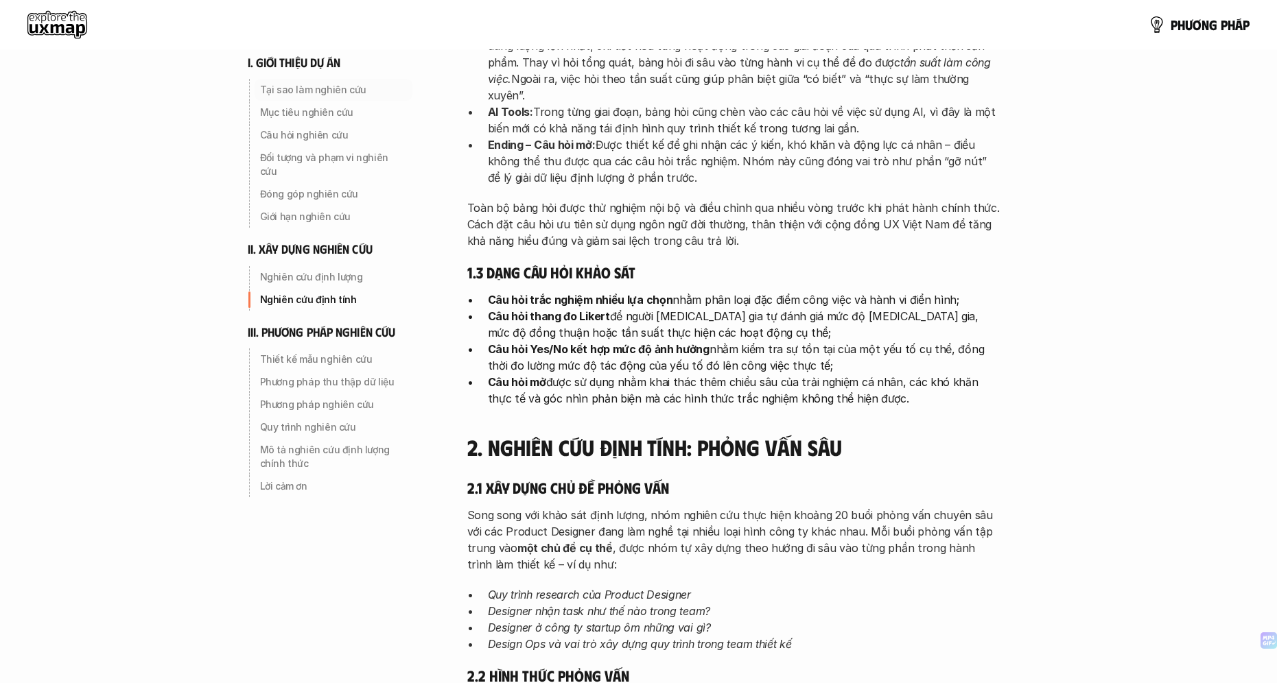  What do you see at coordinates (541, 145) in the screenshot?
I see `strong: Ending – Câu hỏi mở:` at bounding box center [541, 145].